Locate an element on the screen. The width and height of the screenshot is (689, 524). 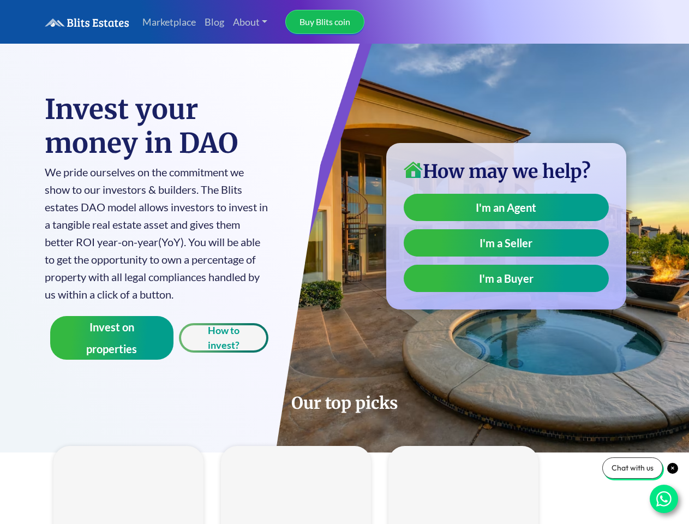
a: Buy Blits coin is located at coordinates (325, 22).